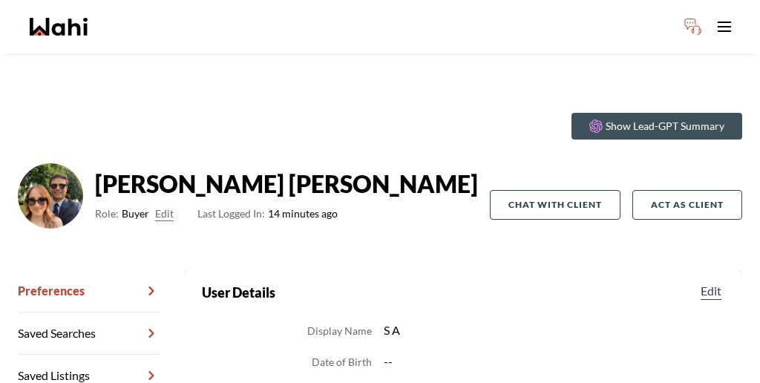  I want to click on button: Toggle open navigation menu, so click(724, 27).